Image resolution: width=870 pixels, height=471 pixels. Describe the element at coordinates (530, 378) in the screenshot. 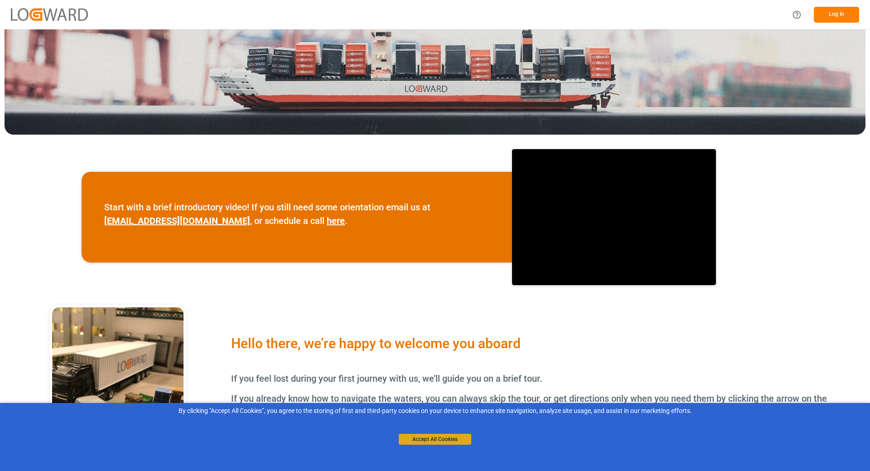

I see `p: If you feel lost during your first journey with us, we’ll guide you on a brief tour.` at that location.